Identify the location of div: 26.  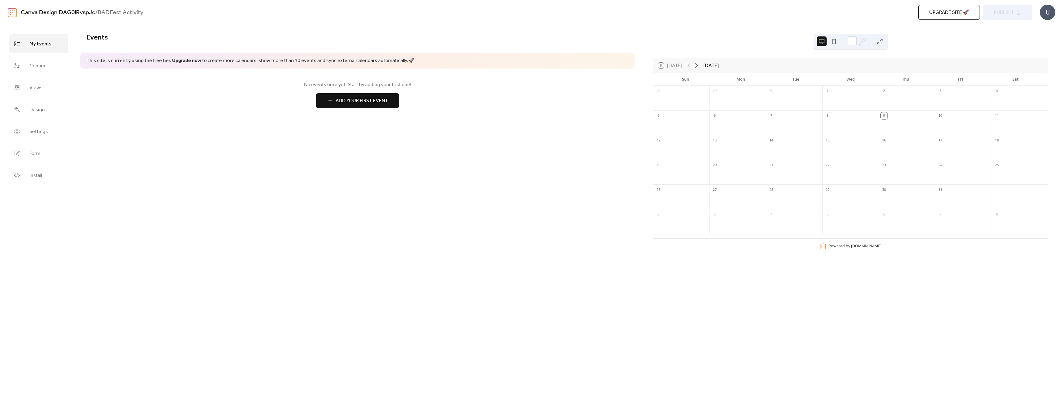
(658, 190).